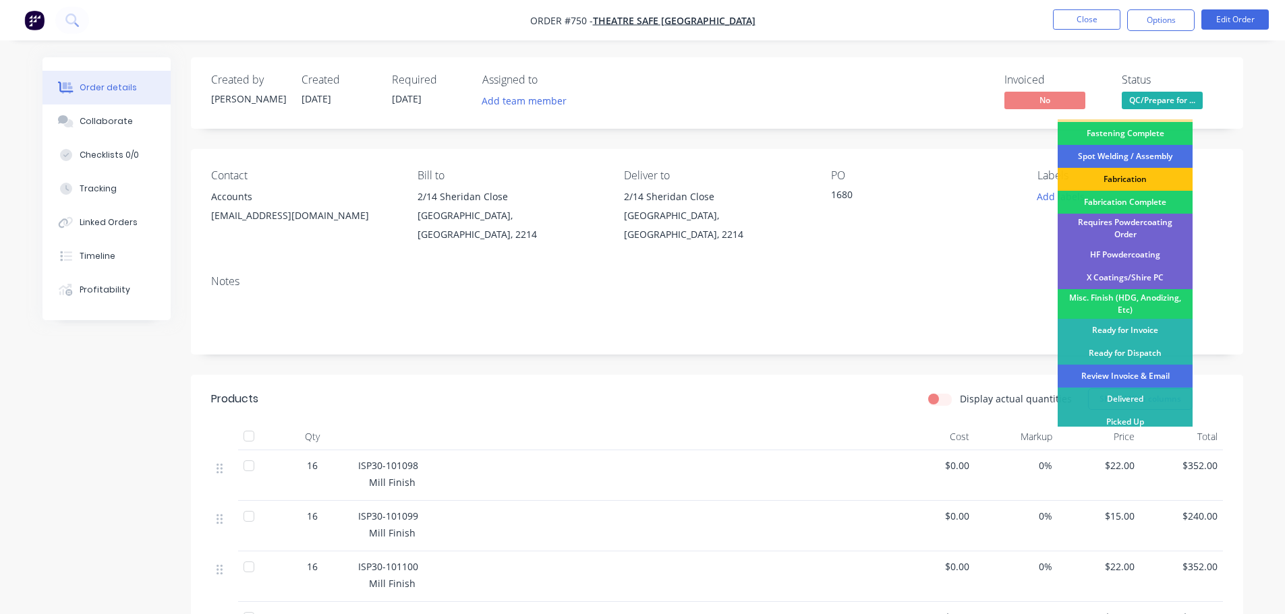  What do you see at coordinates (550, 80) in the screenshot?
I see `div: Assigned to` at bounding box center [550, 80].